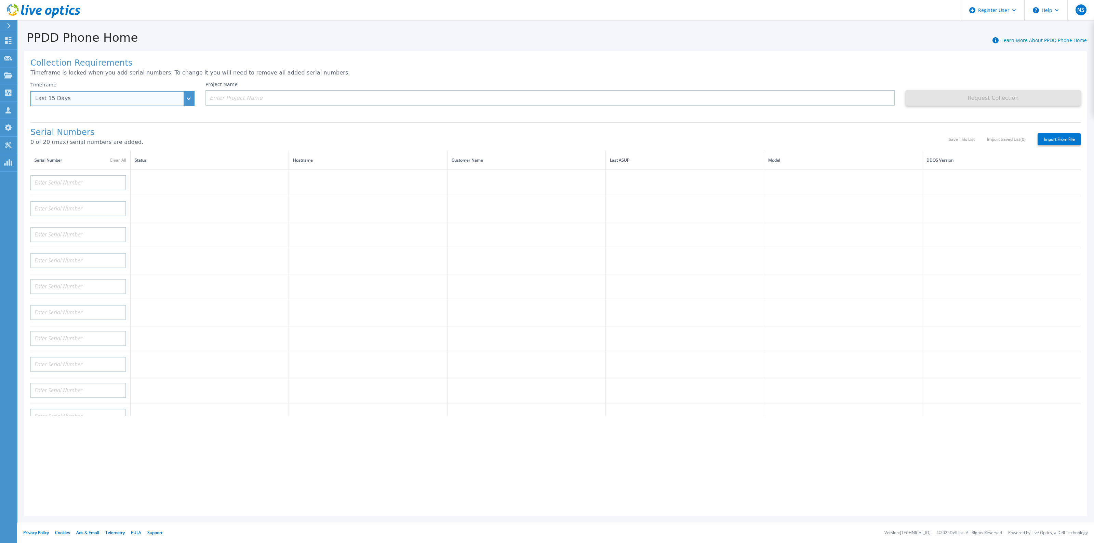 This screenshot has height=543, width=1094. I want to click on a: Privacy Policy, so click(36, 533).